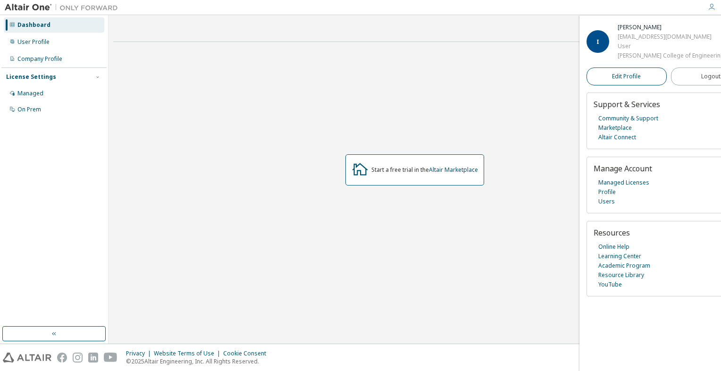 Image resolution: width=721 pixels, height=371 pixels. Describe the element at coordinates (110, 357) in the screenshot. I see `img: youtube.svg` at that location.